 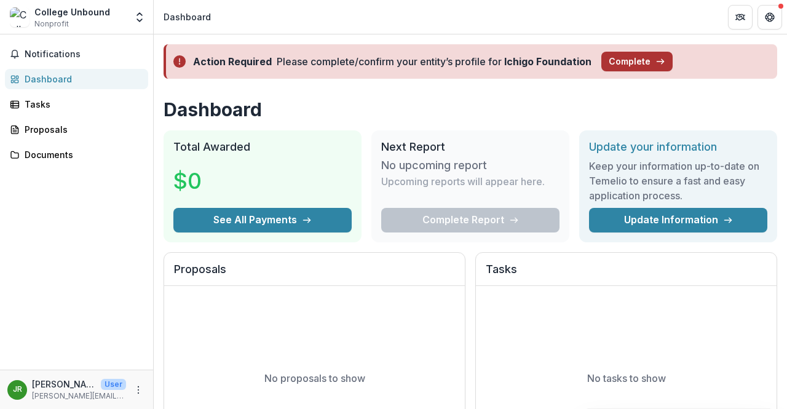 What do you see at coordinates (84, 54) in the screenshot?
I see `span: Notifications` at bounding box center [84, 54].